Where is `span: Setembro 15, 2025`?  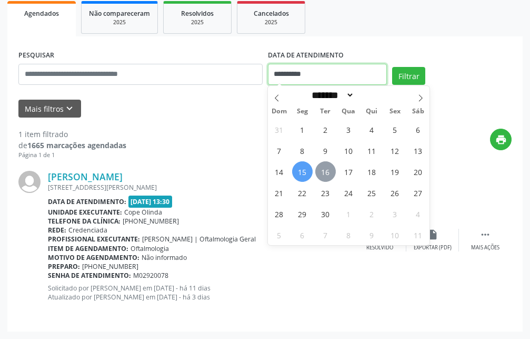 span: Setembro 15, 2025 is located at coordinates (302, 171).